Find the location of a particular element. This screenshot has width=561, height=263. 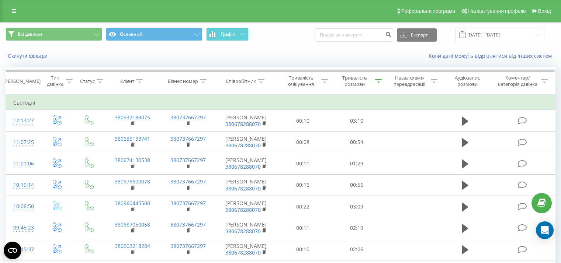

div: 10:19:14 is located at coordinates (23, 185).